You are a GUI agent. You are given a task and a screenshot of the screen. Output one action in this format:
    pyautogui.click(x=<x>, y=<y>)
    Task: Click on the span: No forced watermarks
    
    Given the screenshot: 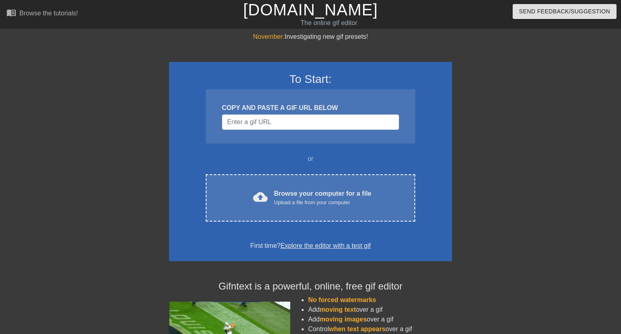 What is the action you would take?
    pyautogui.click(x=342, y=299)
    